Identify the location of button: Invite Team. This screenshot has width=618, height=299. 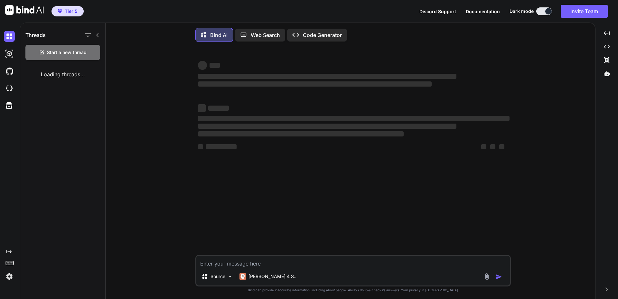
(584, 11).